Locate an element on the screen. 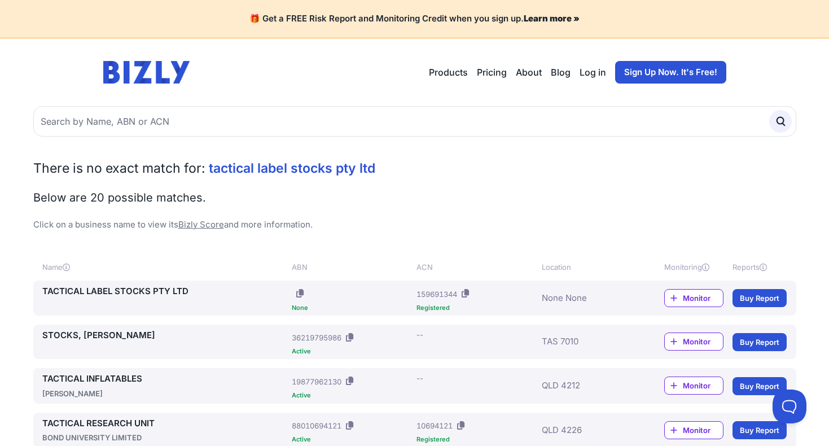 Image resolution: width=829 pixels, height=446 pixels. span: There is no exact match for: is located at coordinates (119, 168).